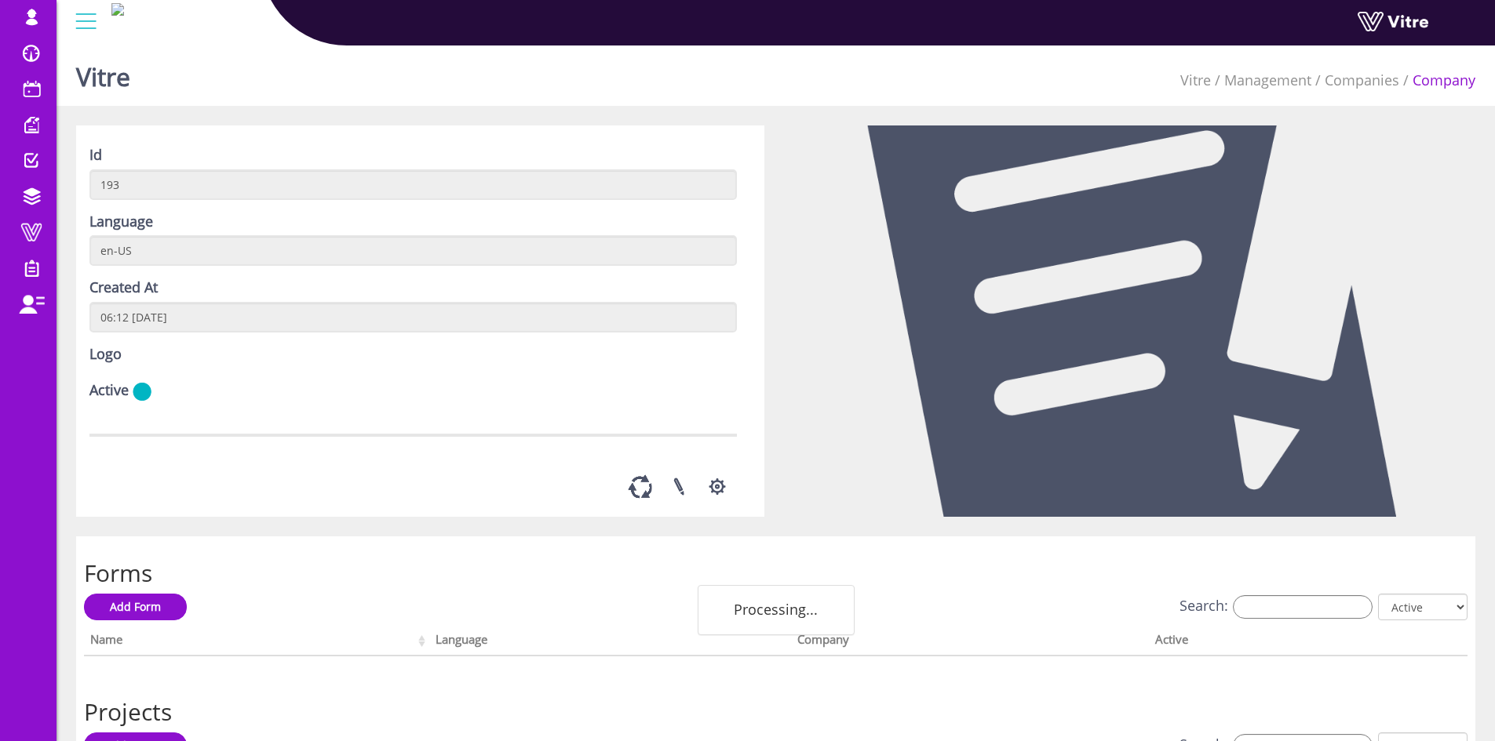  What do you see at coordinates (969, 643) in the screenshot?
I see `th: Company` at bounding box center [969, 643].